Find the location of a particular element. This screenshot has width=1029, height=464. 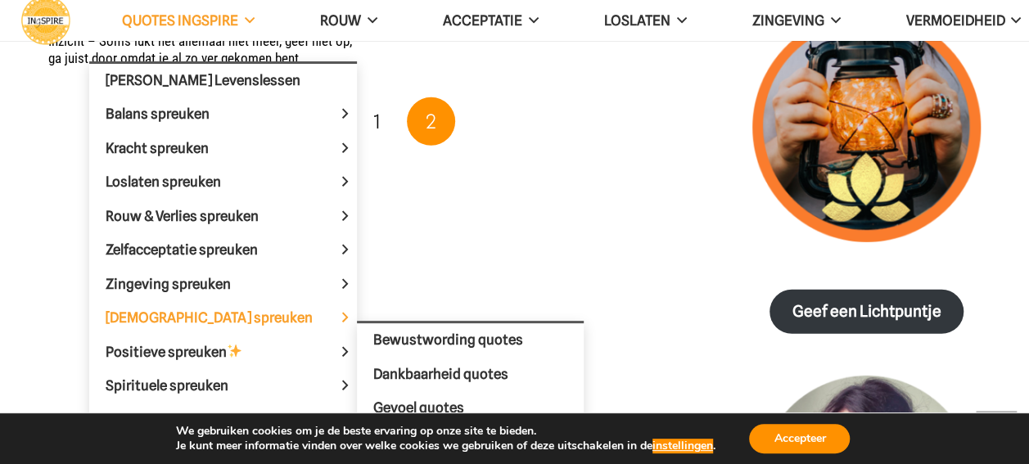

a: Geef een Lichtpuntje is located at coordinates (867, 312).